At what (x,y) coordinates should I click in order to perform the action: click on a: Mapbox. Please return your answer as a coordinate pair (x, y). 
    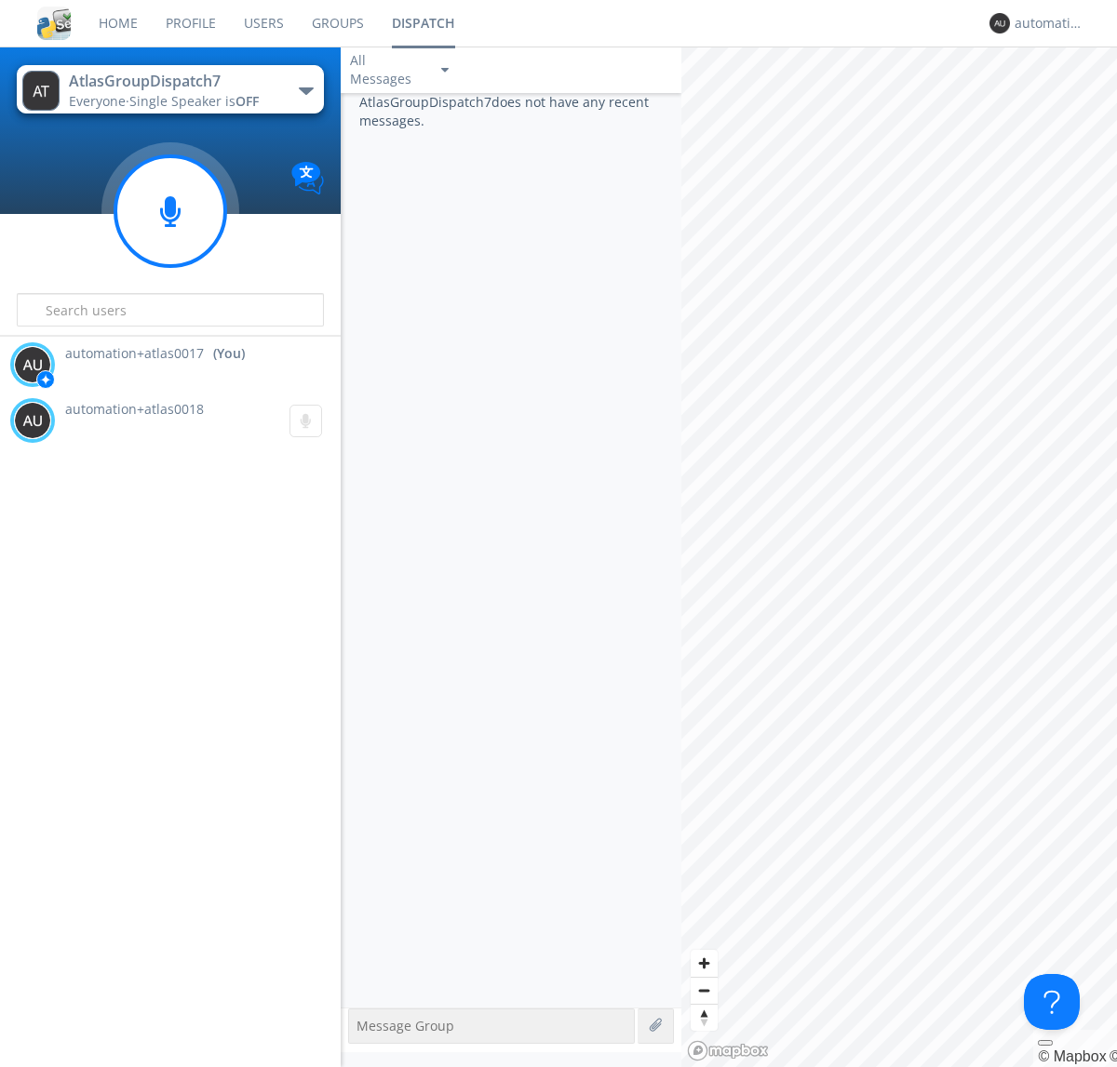
    Looking at the image, I should click on (1071, 1056).